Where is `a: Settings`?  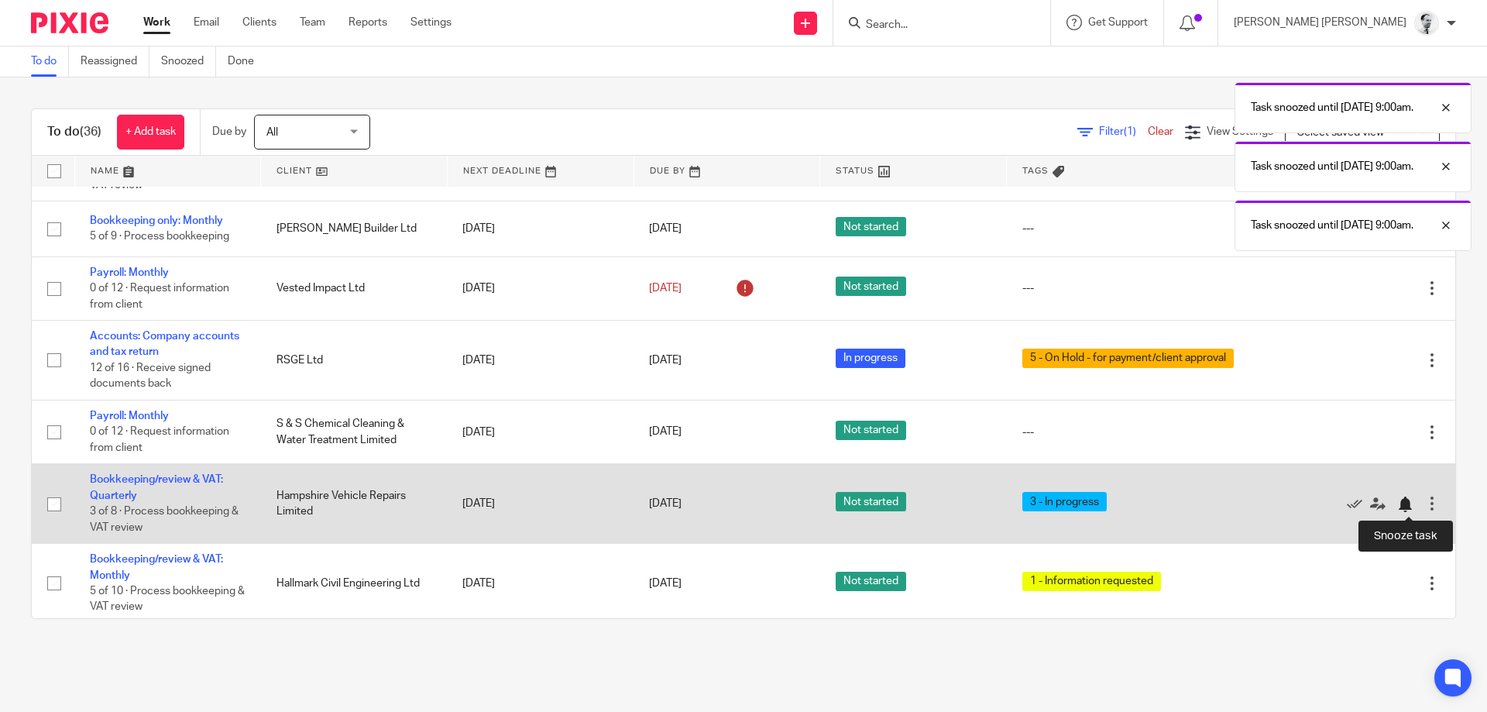
a: Settings is located at coordinates (431, 22).